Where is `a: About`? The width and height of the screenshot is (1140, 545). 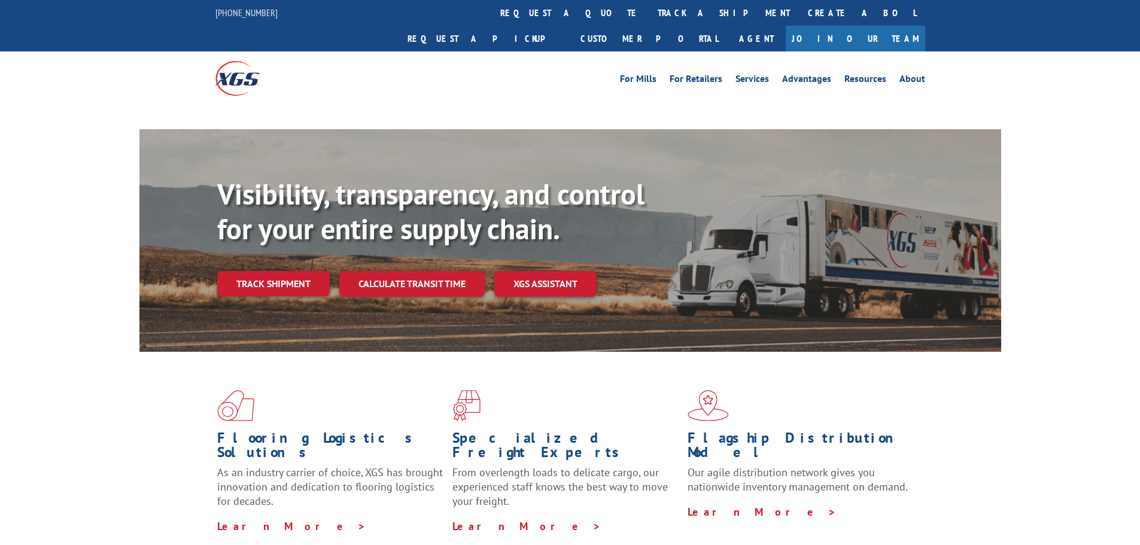
a: About is located at coordinates (912, 81).